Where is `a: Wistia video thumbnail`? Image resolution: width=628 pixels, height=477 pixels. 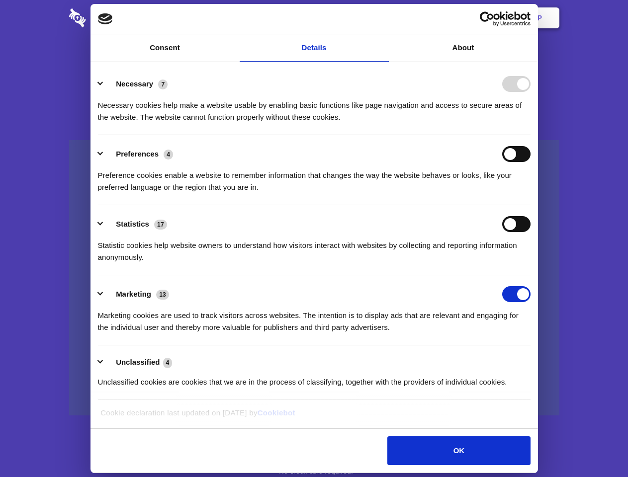 a: Wistia video thumbnail is located at coordinates (314, 278).